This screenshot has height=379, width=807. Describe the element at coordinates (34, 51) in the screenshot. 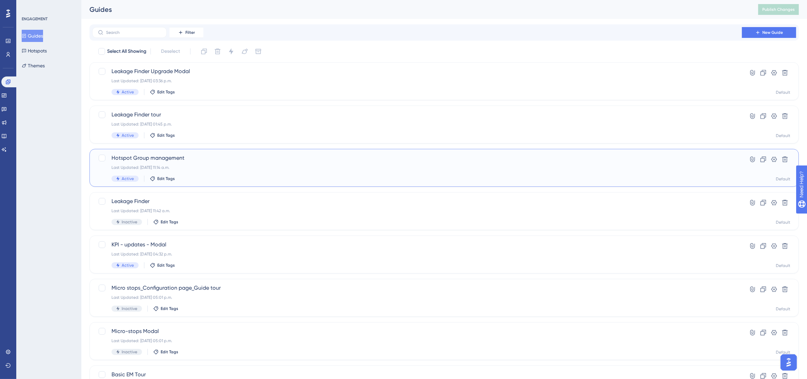

I see `button: Hotspots` at that location.